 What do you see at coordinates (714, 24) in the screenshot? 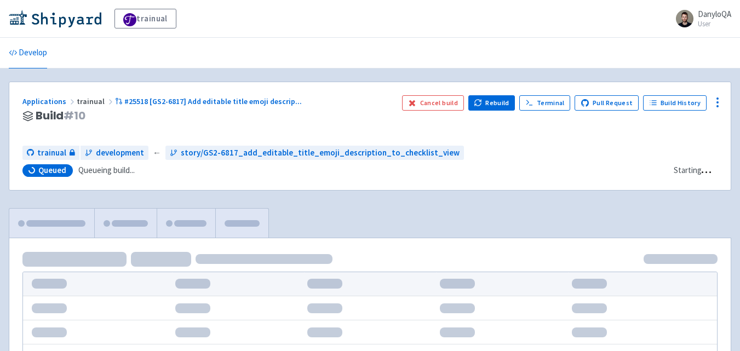
I see `small: User` at bounding box center [714, 24].